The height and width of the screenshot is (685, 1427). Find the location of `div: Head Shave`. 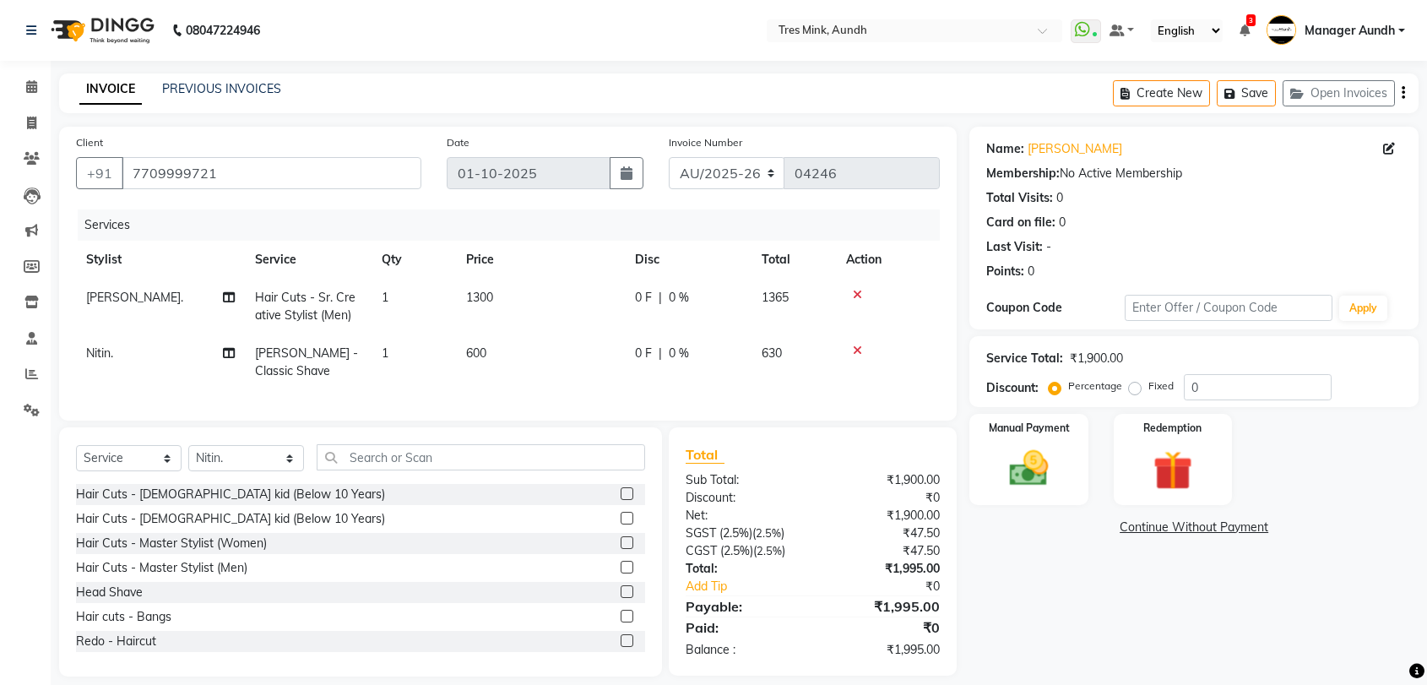

div: Head Shave is located at coordinates (109, 592).